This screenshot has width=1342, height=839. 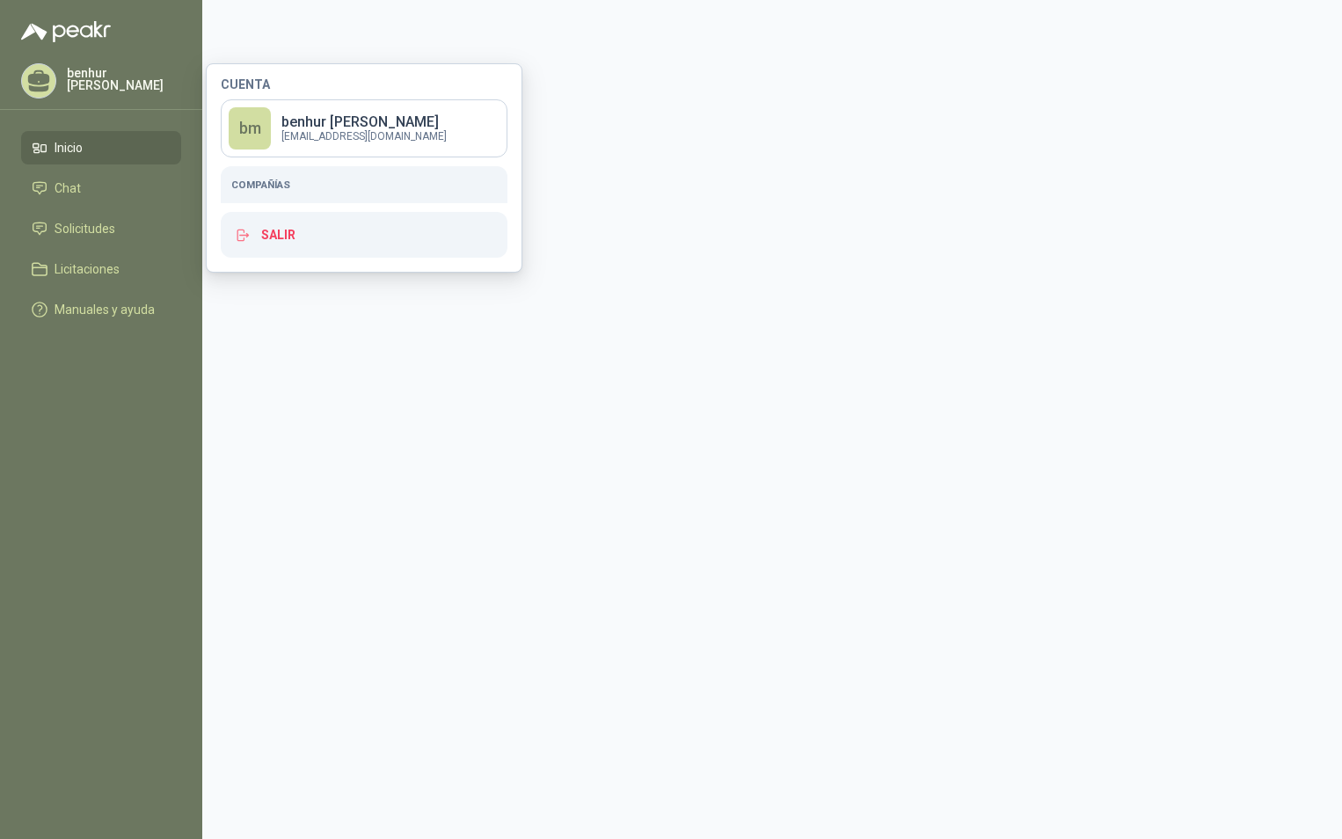 I want to click on div: bm, so click(x=250, y=128).